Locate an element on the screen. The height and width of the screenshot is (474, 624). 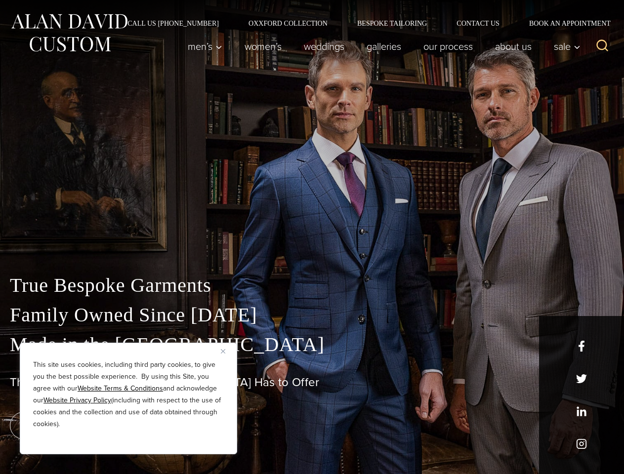
span: Sale is located at coordinates (567, 46).